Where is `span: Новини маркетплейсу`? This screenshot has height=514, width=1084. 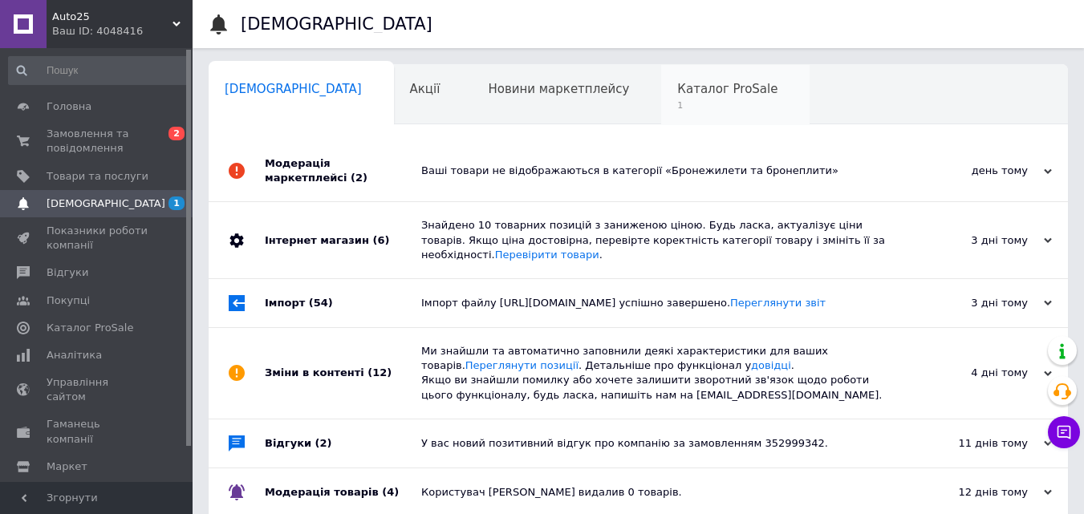 span: Новини маркетплейсу is located at coordinates (558, 89).